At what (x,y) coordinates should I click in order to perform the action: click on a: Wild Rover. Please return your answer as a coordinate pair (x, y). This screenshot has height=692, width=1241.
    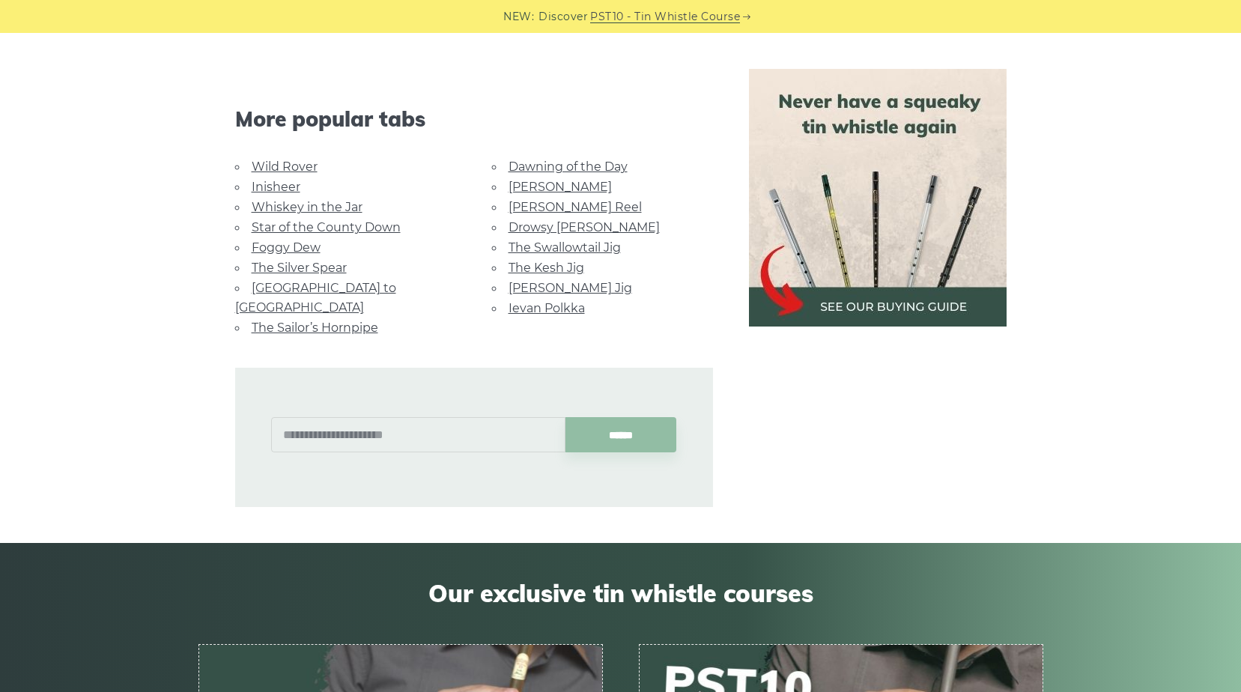
    Looking at the image, I should click on (285, 166).